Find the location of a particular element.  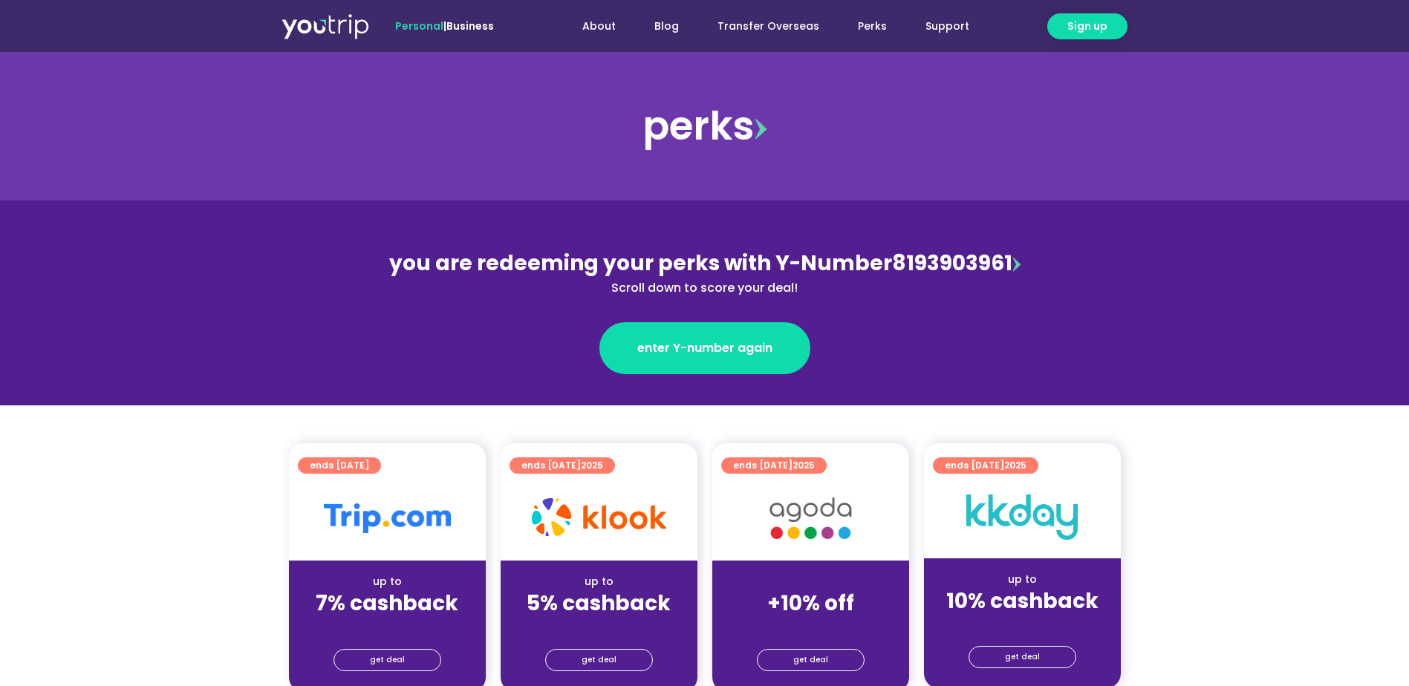

span: Sign up is located at coordinates (1087, 26).